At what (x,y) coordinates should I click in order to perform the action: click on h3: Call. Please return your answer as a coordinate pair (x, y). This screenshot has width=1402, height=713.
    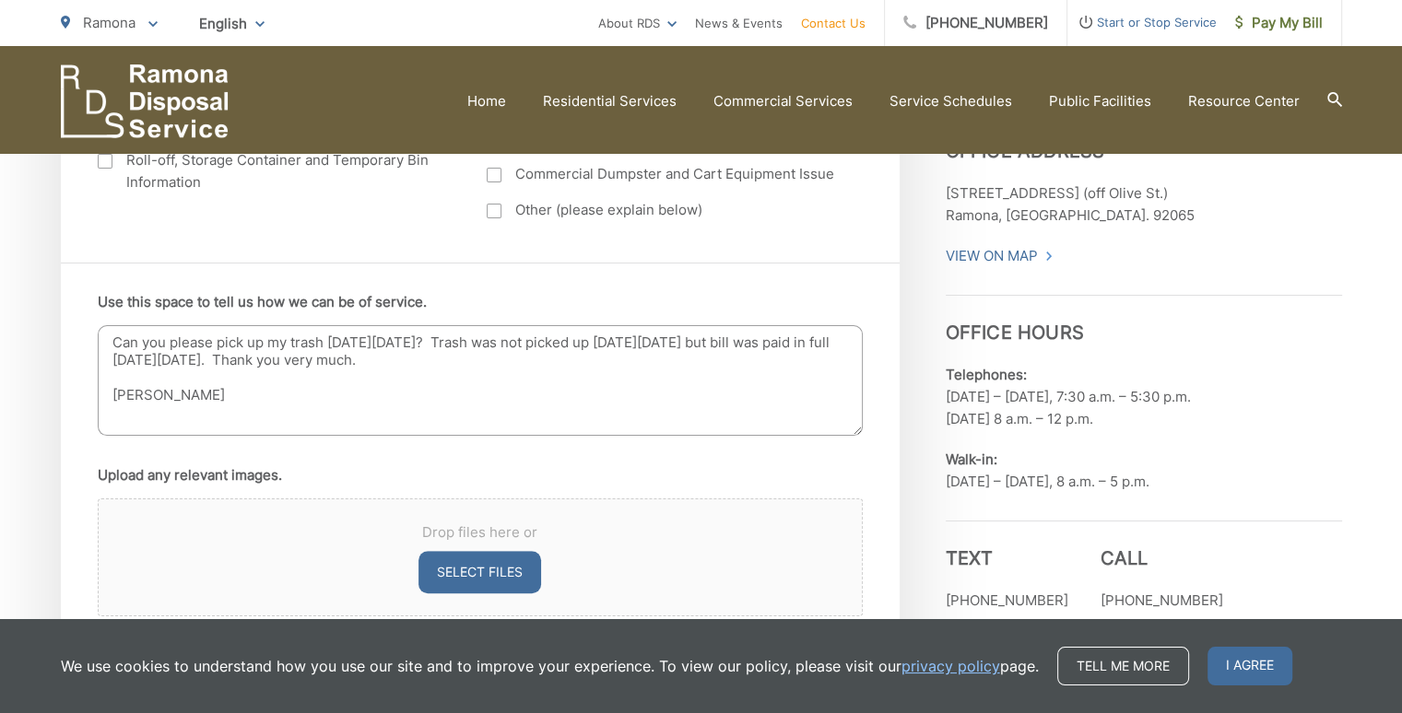
    Looking at the image, I should click on (1161, 559).